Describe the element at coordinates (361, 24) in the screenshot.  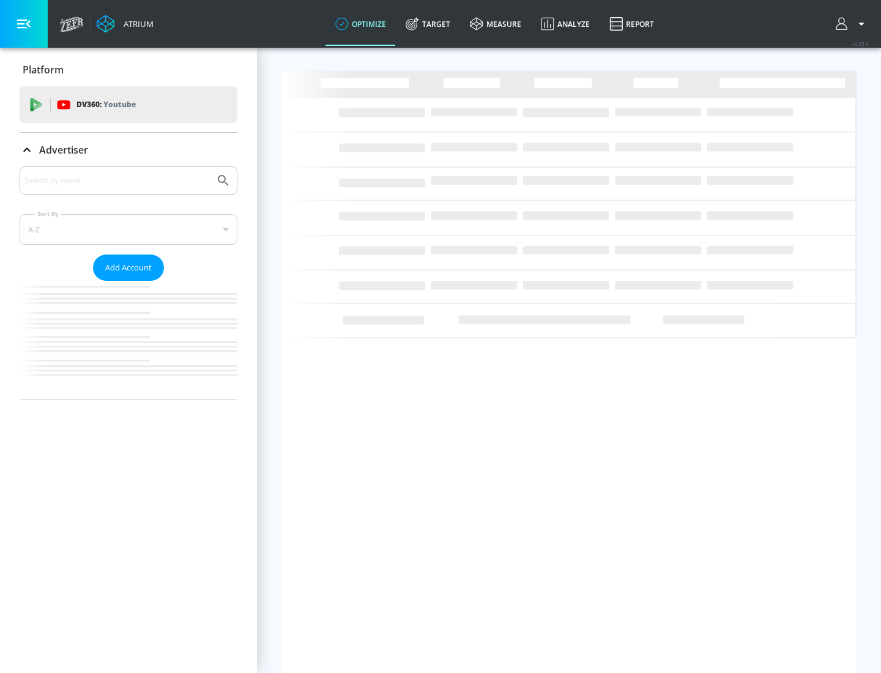
I see `a: optimize` at that location.